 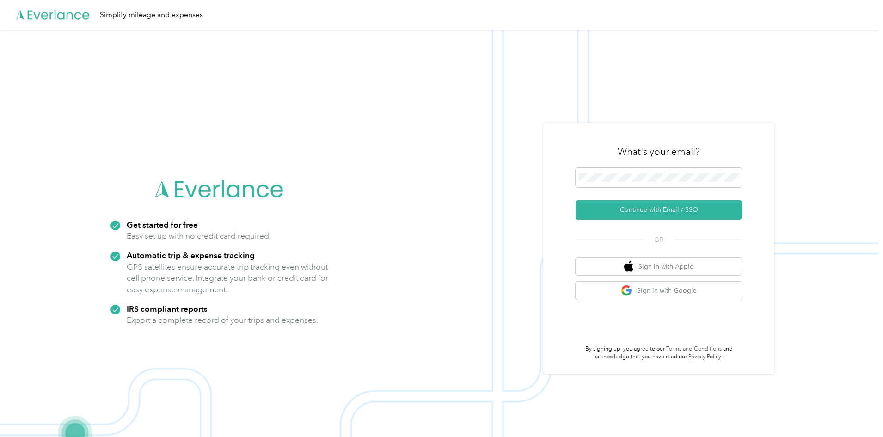 What do you see at coordinates (694, 348) in the screenshot?
I see `a: Terms and Conditions` at bounding box center [694, 348].